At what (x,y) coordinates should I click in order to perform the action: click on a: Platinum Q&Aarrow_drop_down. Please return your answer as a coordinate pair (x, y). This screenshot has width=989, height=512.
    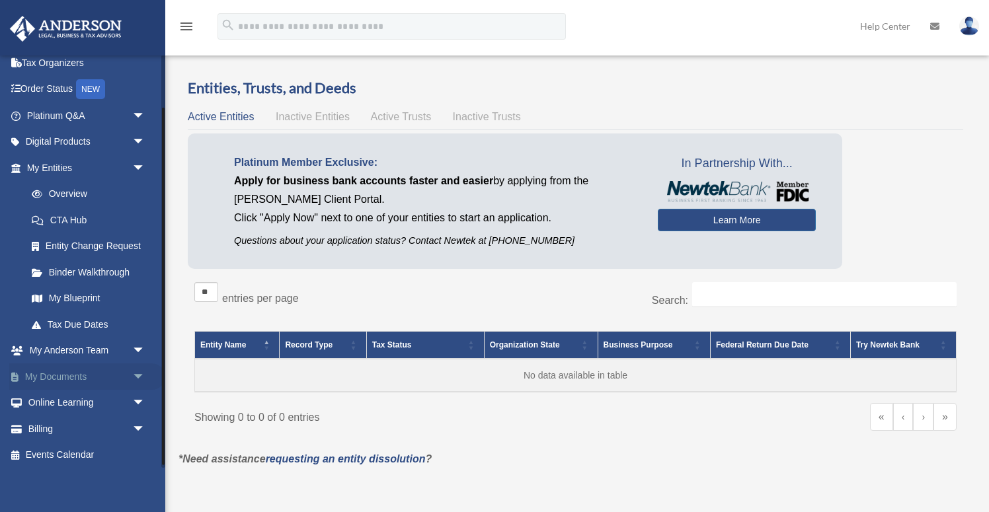
    Looking at the image, I should click on (87, 116).